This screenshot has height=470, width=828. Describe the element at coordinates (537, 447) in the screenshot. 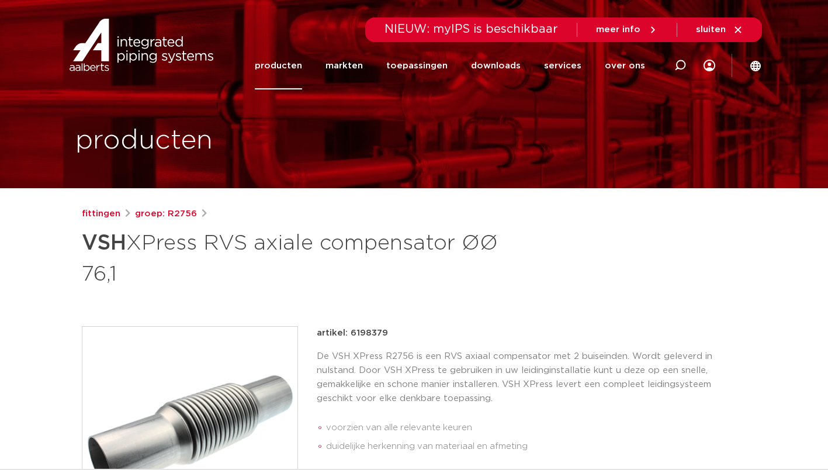

I see `li: duidelijke herkenning van materiaal en afmeting` at that location.